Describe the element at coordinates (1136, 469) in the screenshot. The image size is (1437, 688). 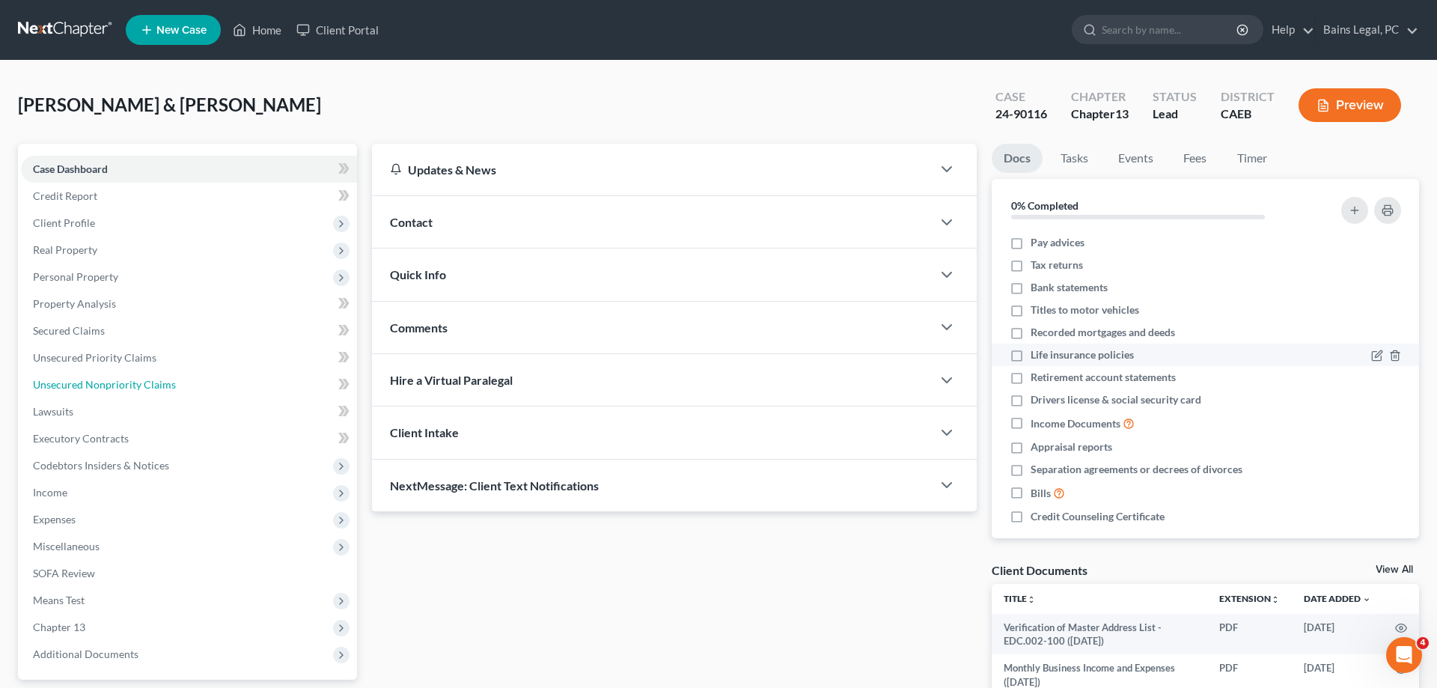
I see `span: Separation agreements or decrees of divorces` at that location.